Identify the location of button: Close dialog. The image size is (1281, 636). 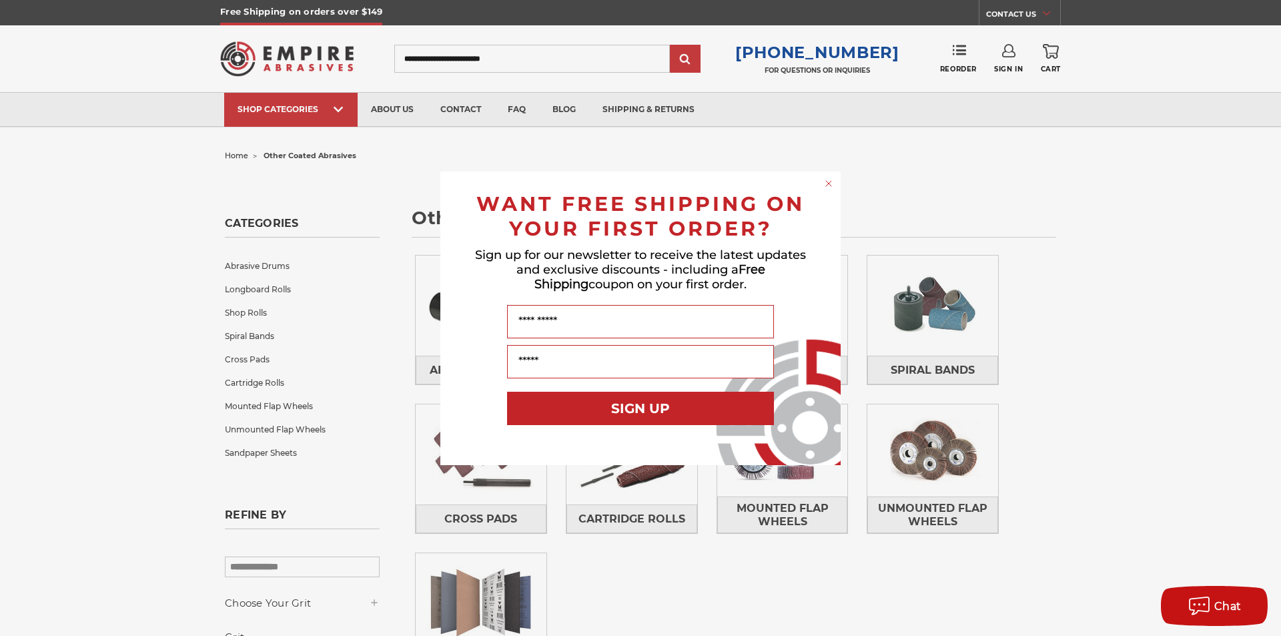
(829, 183).